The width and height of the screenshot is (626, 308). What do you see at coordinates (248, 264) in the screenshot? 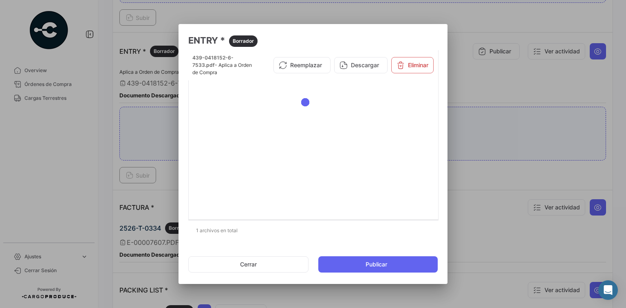
I see `button: Cerrar` at bounding box center [248, 264].